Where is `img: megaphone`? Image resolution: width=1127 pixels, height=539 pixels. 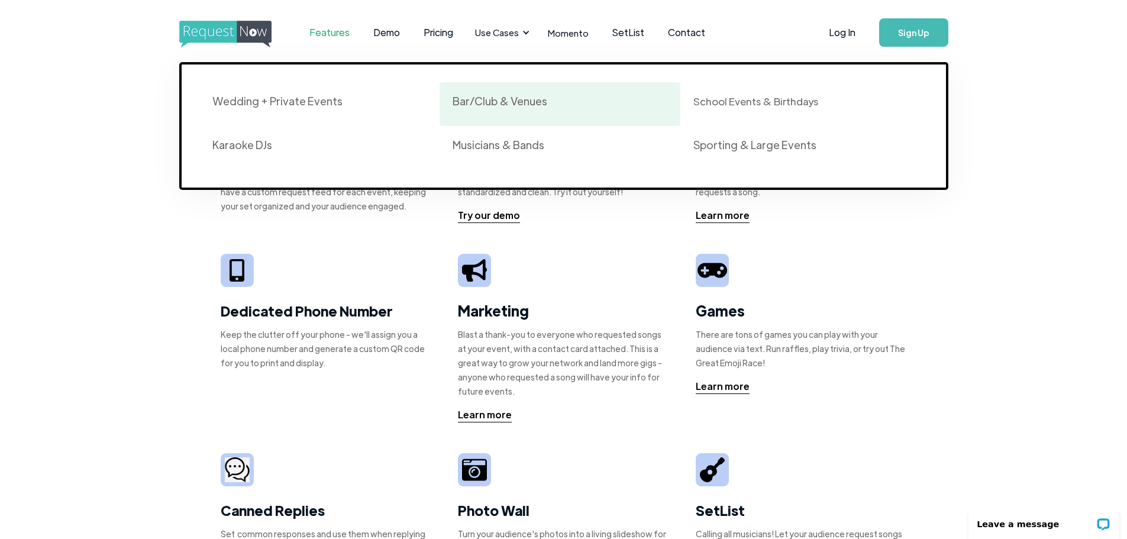
img: megaphone is located at coordinates (475, 270).